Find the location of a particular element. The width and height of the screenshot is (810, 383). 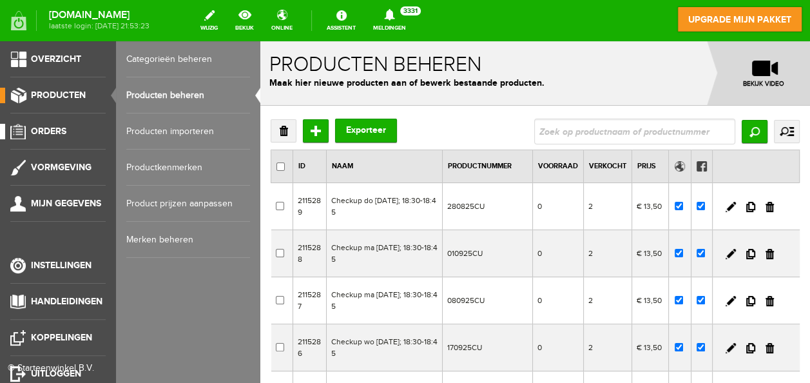

img: Facebook is located at coordinates (441, 125).